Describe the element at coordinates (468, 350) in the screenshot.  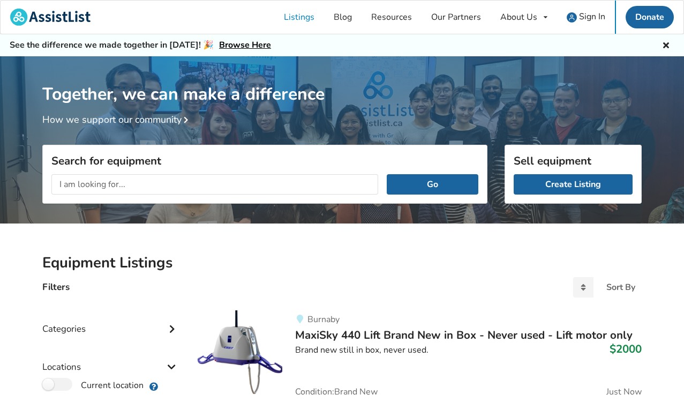
I see `div: Brand new still in box, never used.` at that location.